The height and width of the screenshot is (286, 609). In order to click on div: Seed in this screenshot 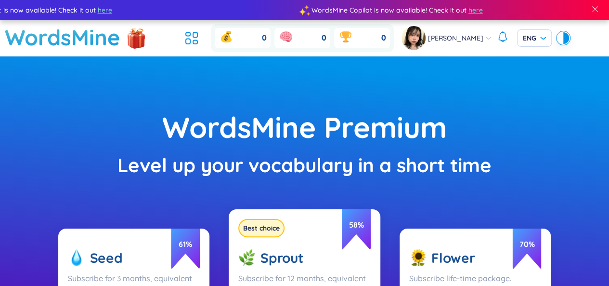, I will do `click(134, 257)`.